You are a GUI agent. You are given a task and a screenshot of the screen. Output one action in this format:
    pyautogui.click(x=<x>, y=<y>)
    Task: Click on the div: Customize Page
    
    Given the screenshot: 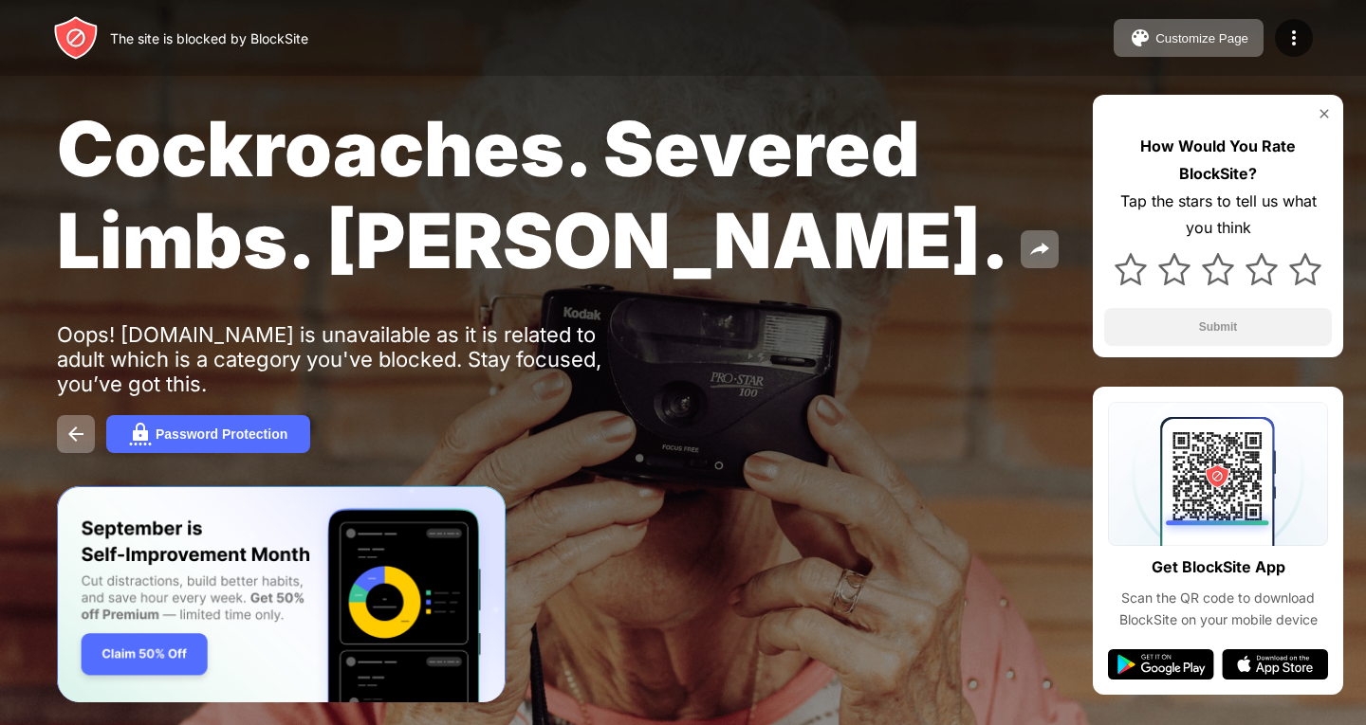 What is the action you would take?
    pyautogui.click(x=1202, y=38)
    